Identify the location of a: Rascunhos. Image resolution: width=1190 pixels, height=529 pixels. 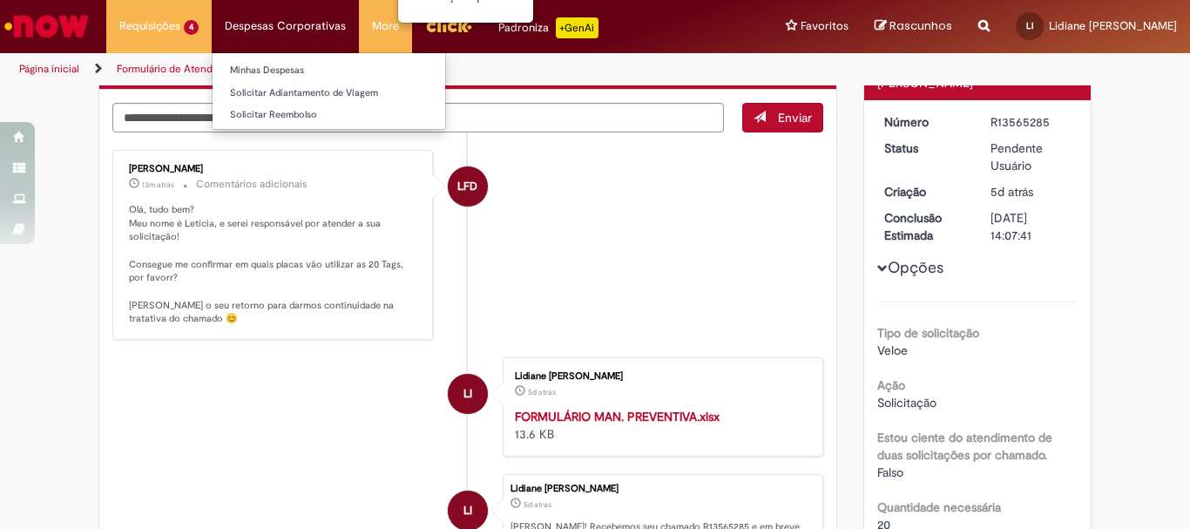
(913, 26).